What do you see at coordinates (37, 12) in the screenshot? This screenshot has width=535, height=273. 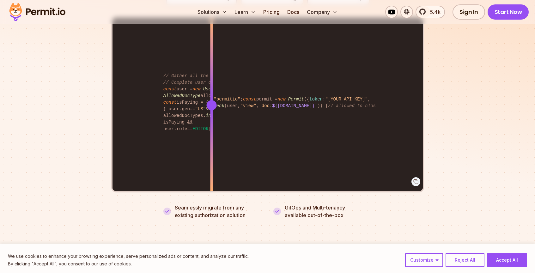 I see `img: Permit logo` at bounding box center [37, 12].